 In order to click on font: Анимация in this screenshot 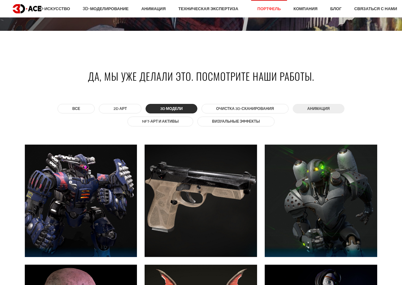, I will do `click(154, 9)`.